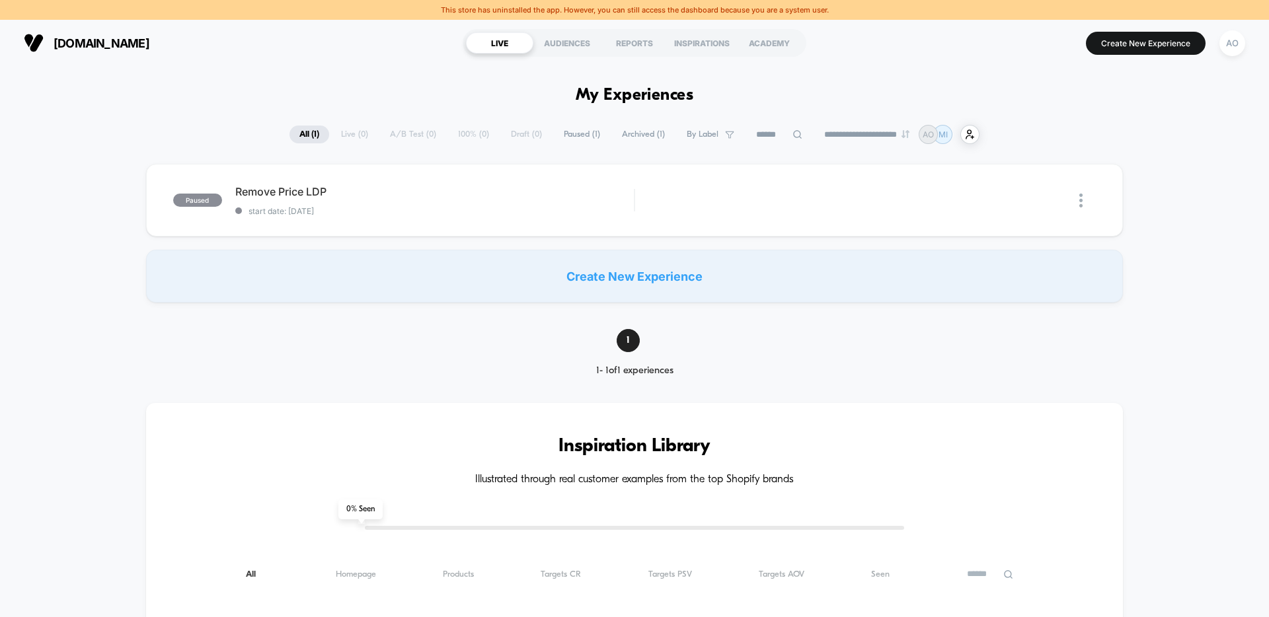 Image resolution: width=1269 pixels, height=617 pixels. I want to click on span: Remove Price LDP, so click(434, 192).